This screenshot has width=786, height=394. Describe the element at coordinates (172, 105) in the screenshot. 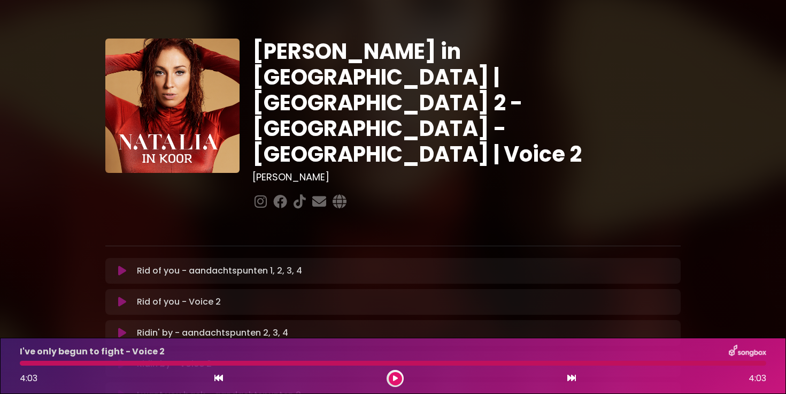

I see `img: YTVS25JmS9CLUqXqkEhs` at that location.